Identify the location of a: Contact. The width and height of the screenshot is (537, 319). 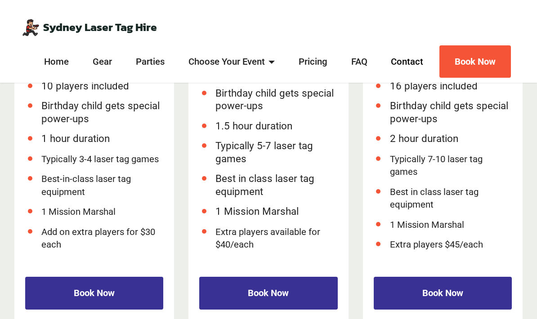
(407, 48).